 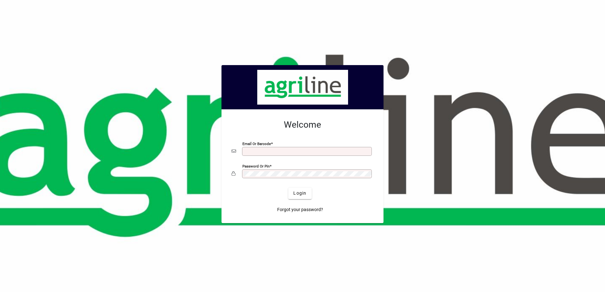 What do you see at coordinates (300, 210) in the screenshot?
I see `a: Forgot your password?` at bounding box center [300, 210].